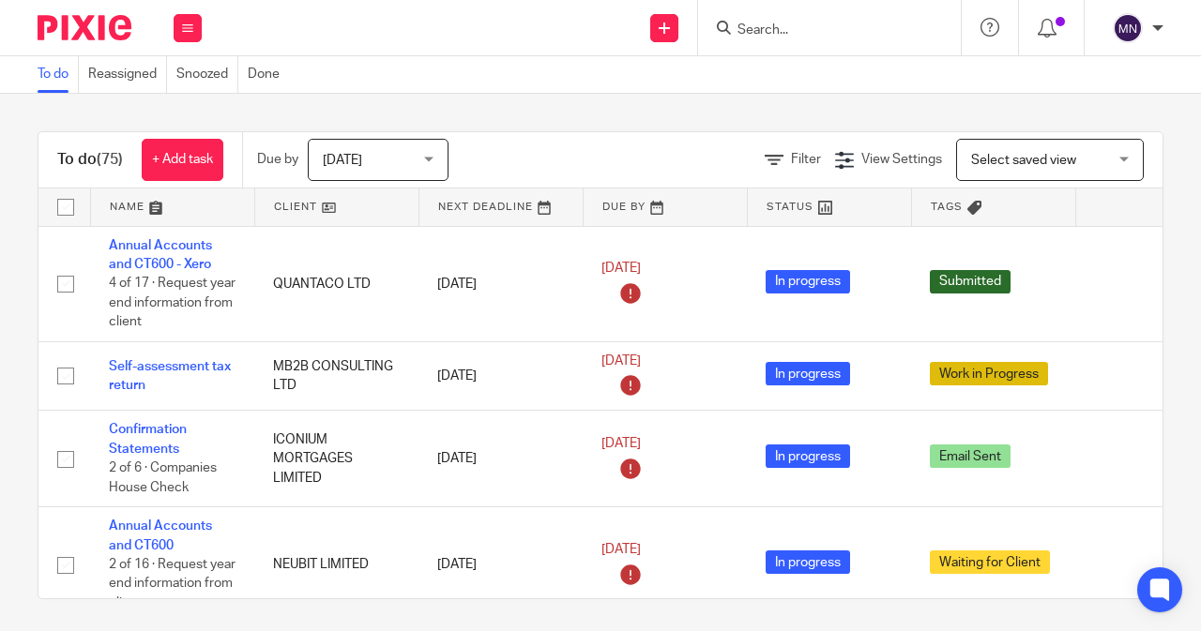 The height and width of the screenshot is (631, 1201). Describe the element at coordinates (989, 373) in the screenshot. I see `span: Work in Progress` at that location.